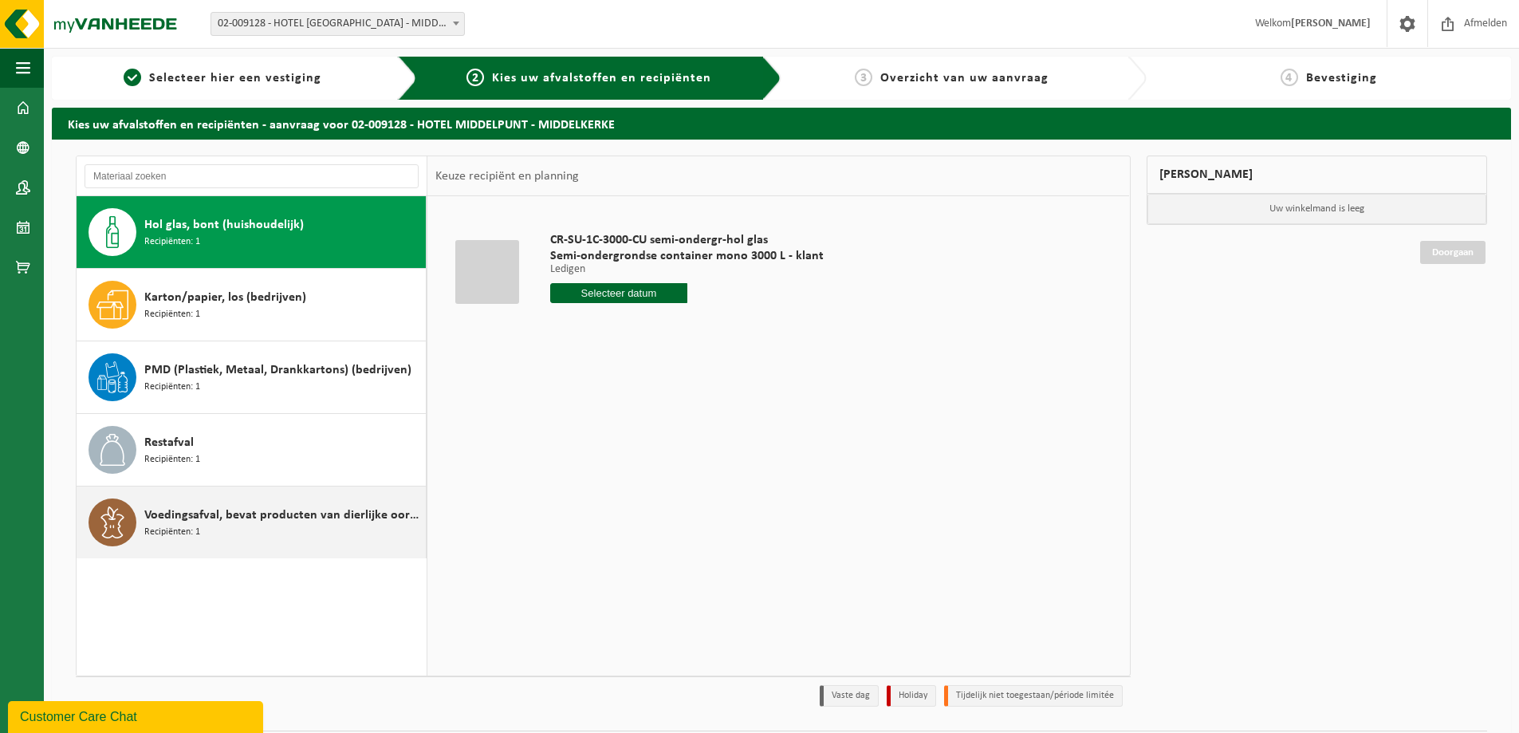  Describe the element at coordinates (225, 298) in the screenshot. I see `span: Karton/papier, los (bedrijven)` at that location.